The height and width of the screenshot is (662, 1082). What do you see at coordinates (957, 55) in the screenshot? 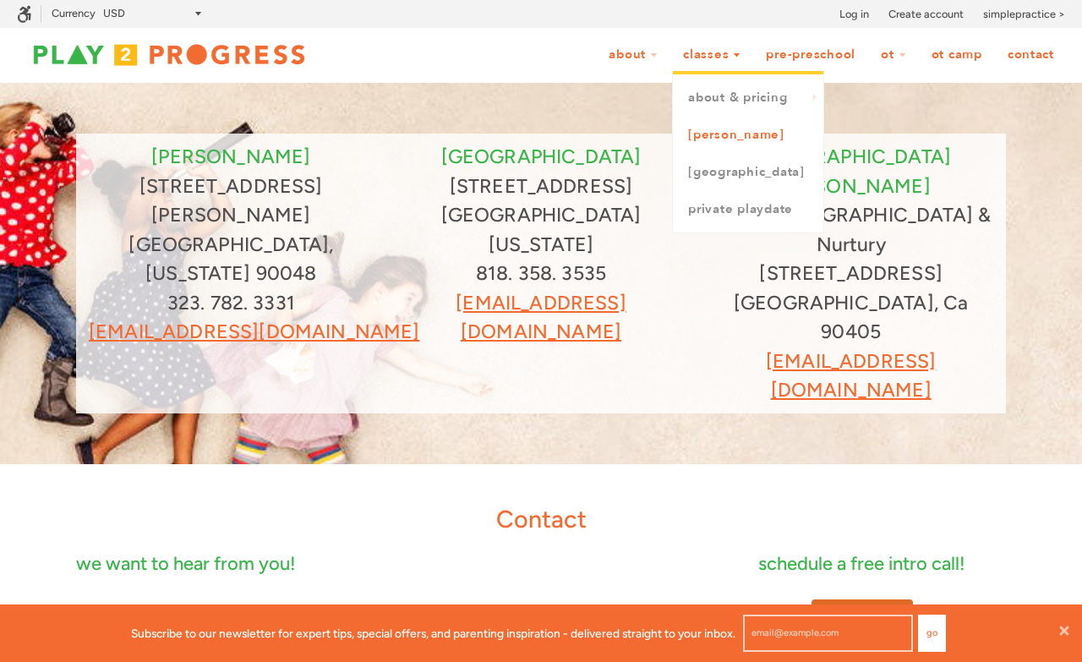
I see `a: OT Camp` at bounding box center [957, 55].